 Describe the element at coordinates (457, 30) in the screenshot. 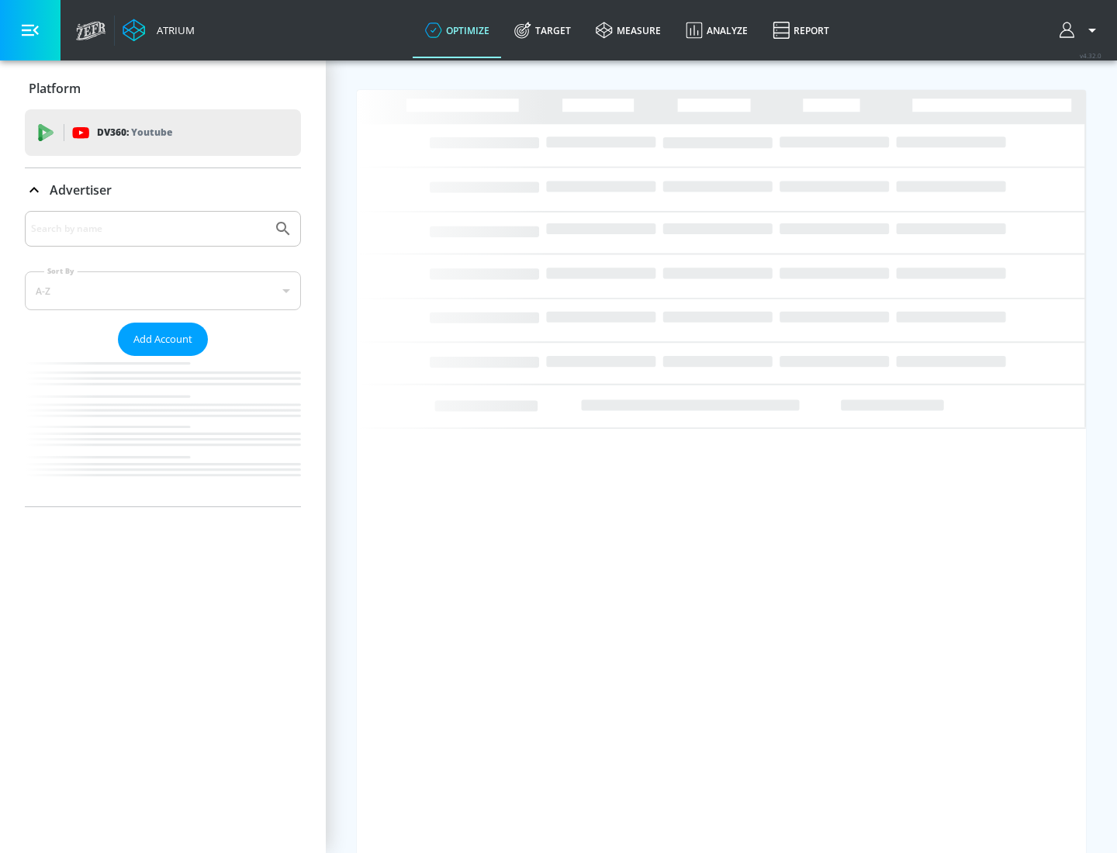

I see `a: optimize` at that location.